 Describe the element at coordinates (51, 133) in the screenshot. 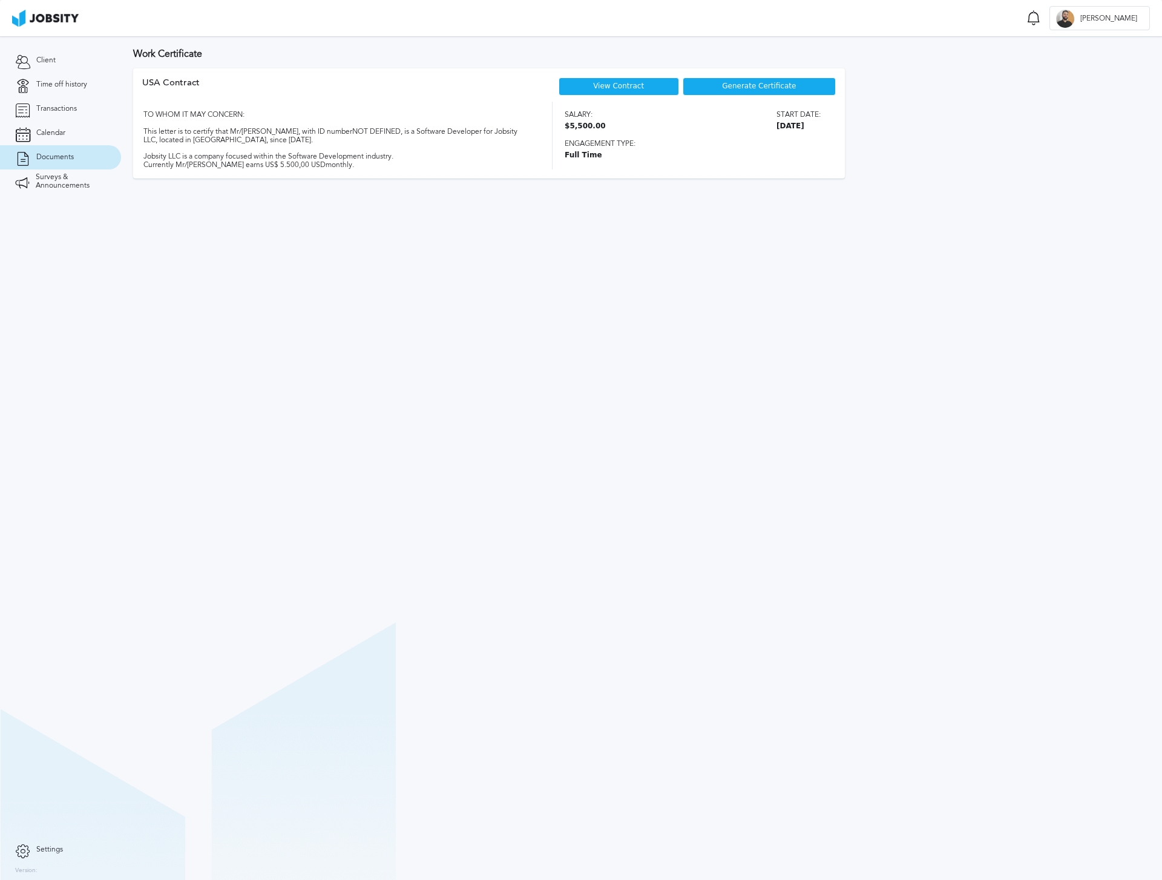

I see `span: Calendar` at that location.